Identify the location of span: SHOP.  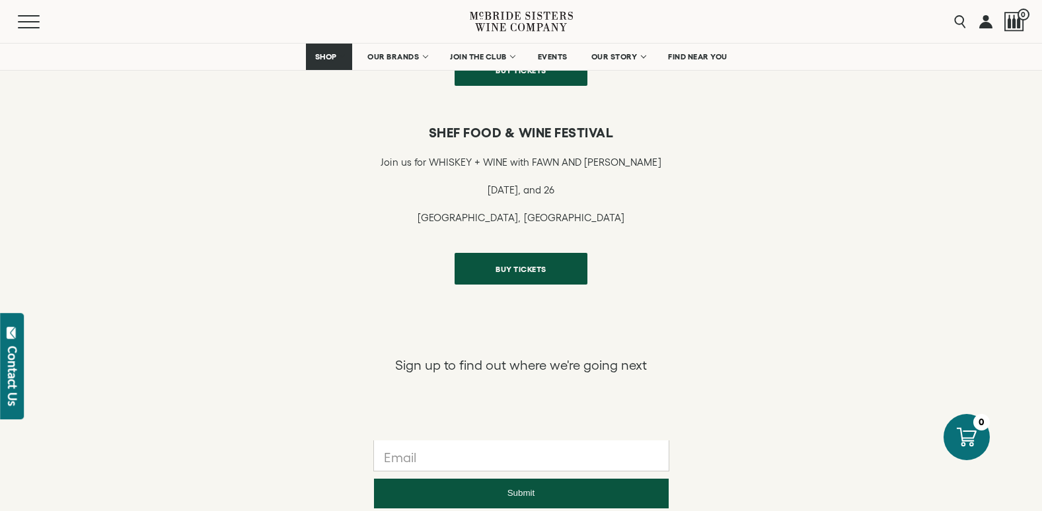
(326, 57).